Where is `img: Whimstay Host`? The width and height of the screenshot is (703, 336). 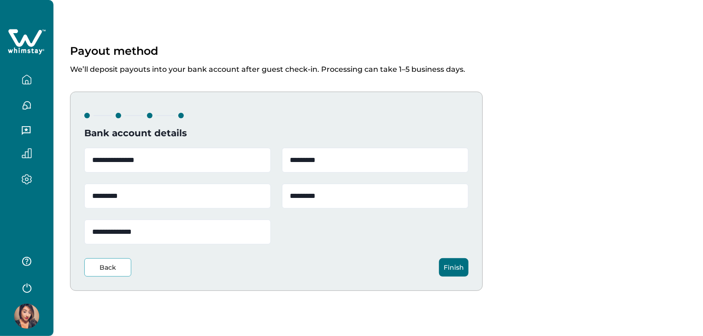 img: Whimstay Host is located at coordinates (27, 317).